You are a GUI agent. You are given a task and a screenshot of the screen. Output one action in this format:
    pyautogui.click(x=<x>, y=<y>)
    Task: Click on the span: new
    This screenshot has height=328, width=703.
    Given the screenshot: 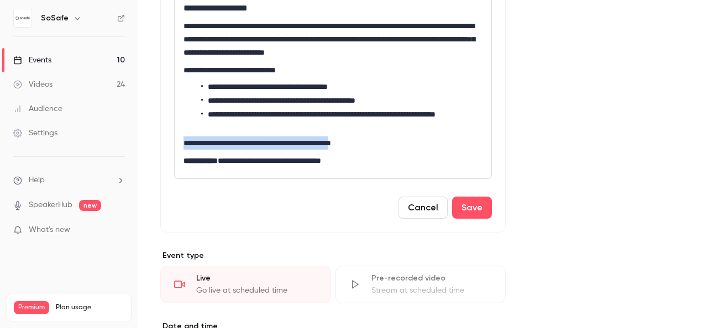 What is the action you would take?
    pyautogui.click(x=90, y=206)
    